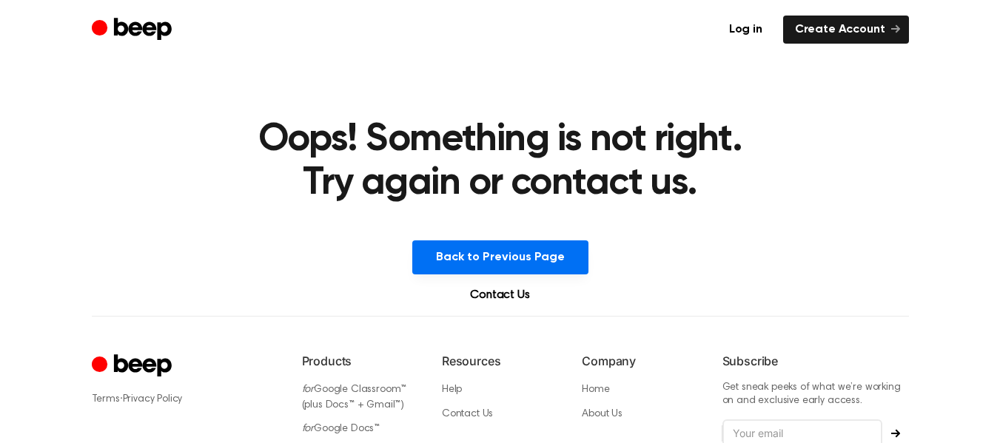  I want to click on h6: Products, so click(360, 361).